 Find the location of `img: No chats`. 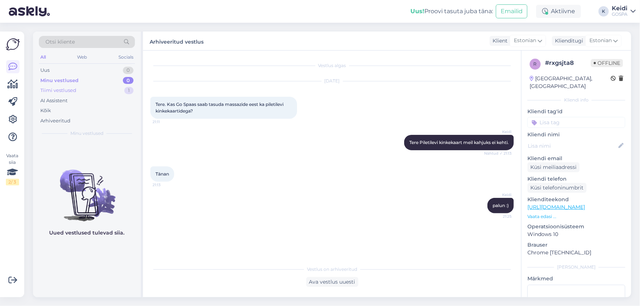

img: No chats is located at coordinates (87, 190).